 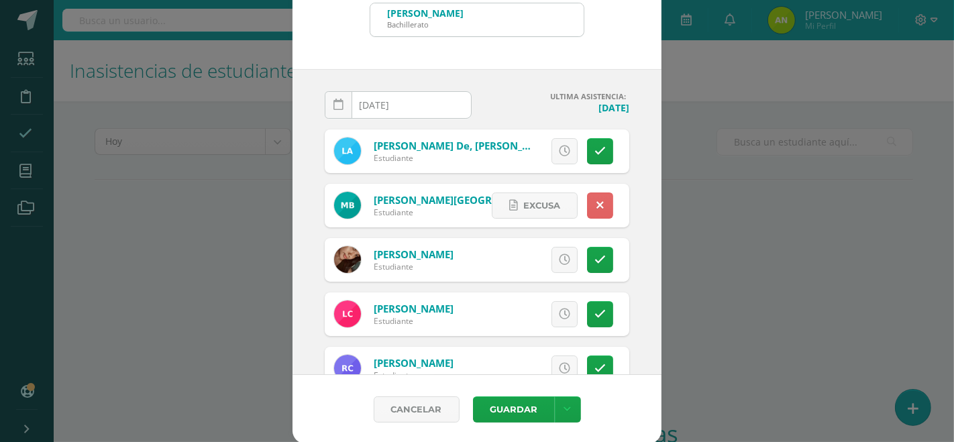 I want to click on img: eb884a420e897f644919cc52c2d2fad5.png, so click(x=347, y=205).